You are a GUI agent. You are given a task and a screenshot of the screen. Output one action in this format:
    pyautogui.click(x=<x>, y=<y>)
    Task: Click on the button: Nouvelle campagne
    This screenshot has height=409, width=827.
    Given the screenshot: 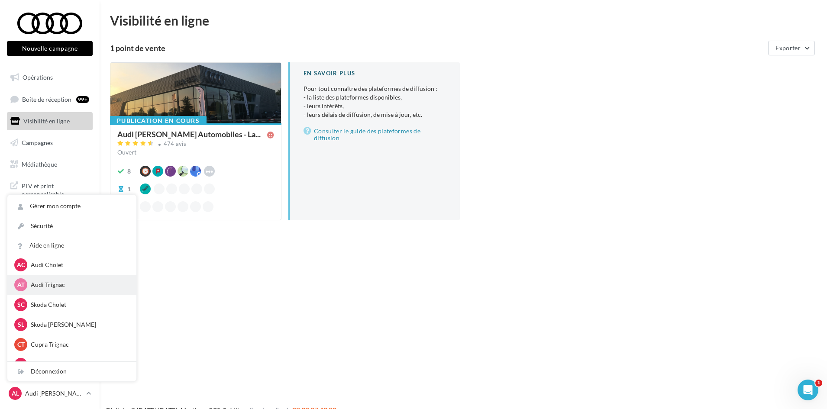 What is the action you would take?
    pyautogui.click(x=50, y=48)
    